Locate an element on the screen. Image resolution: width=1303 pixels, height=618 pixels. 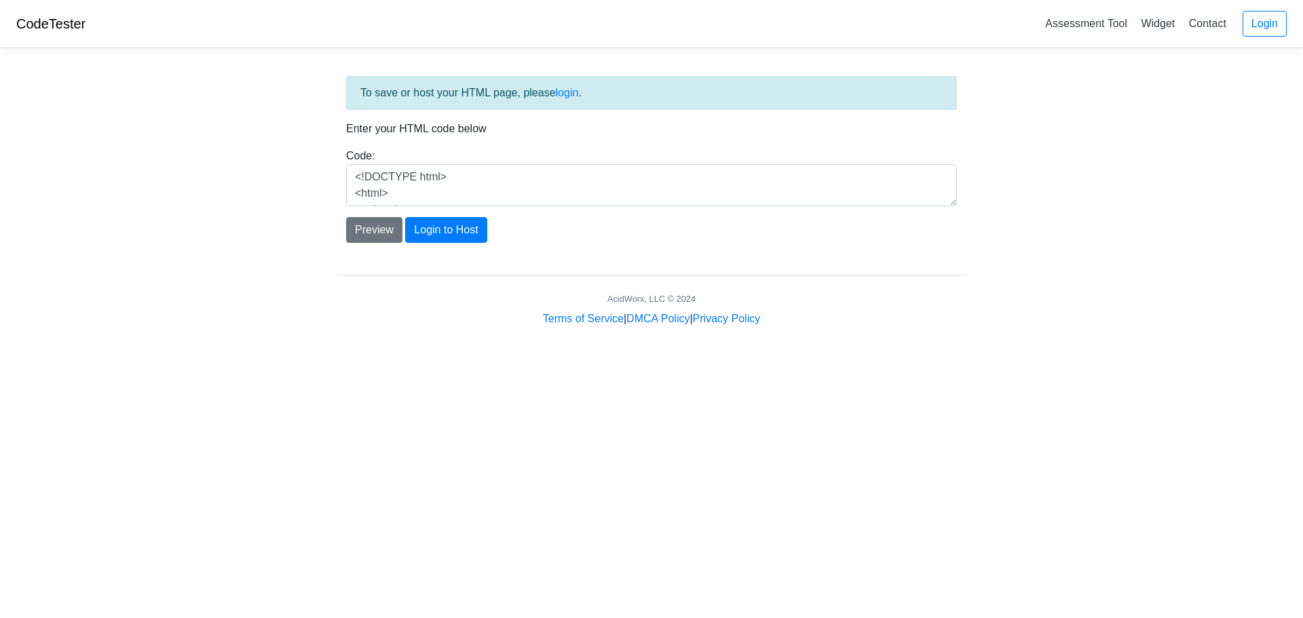
div: To save or host your HTML page, please . is located at coordinates (651, 93).